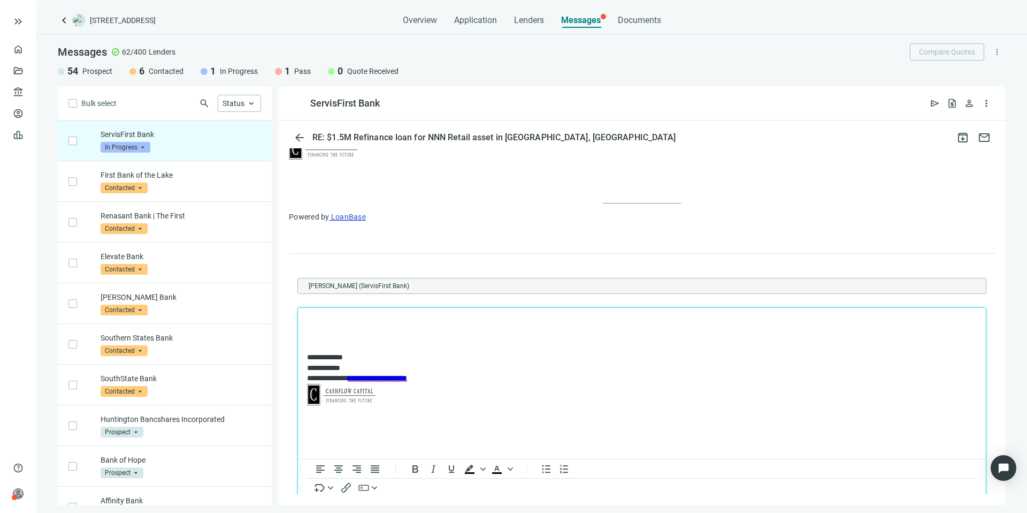 This screenshot has width=1027, height=513. What do you see at coordinates (134, 52) in the screenshot?
I see `span: 62/400` at bounding box center [134, 52].